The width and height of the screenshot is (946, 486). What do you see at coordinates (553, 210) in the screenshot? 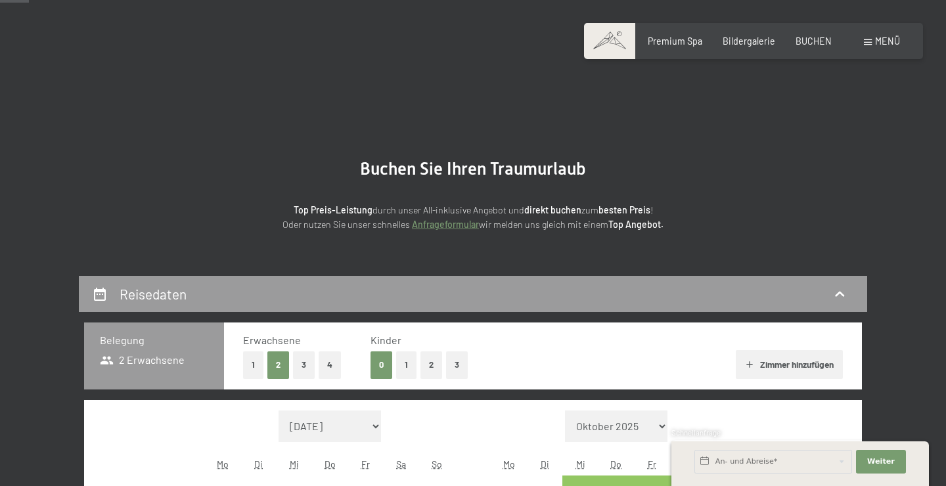
I see `strong: direkt buchen` at bounding box center [553, 210].